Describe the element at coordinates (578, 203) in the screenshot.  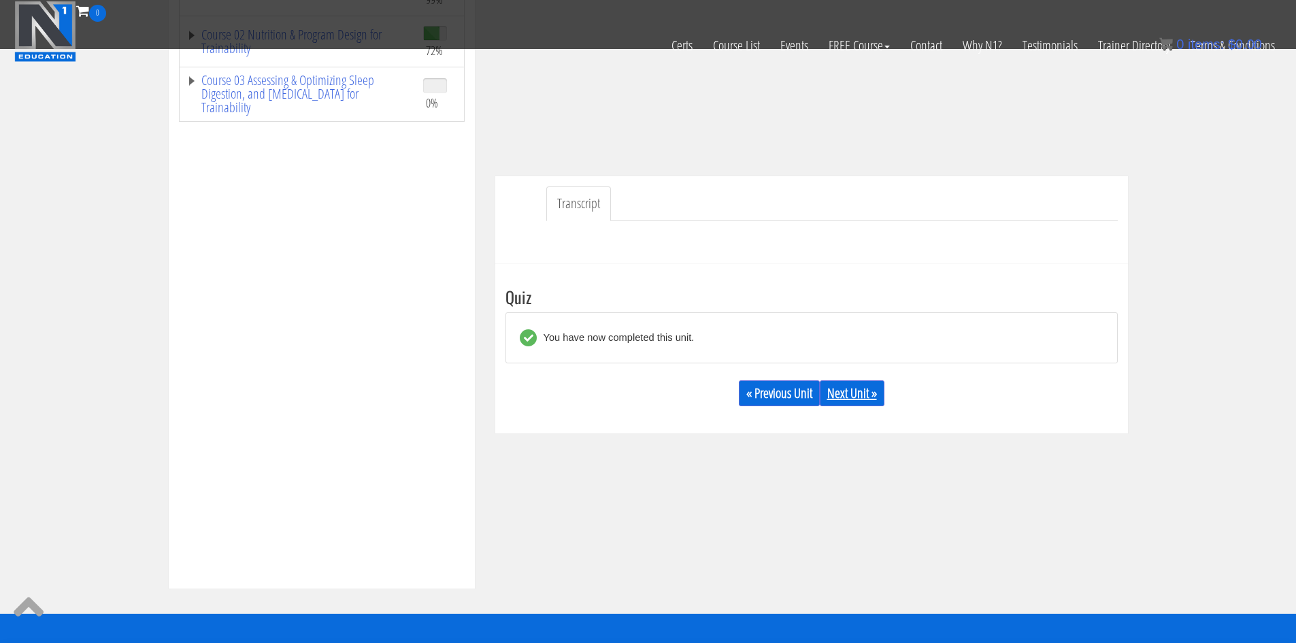
I see `a: Transcript` at that location.